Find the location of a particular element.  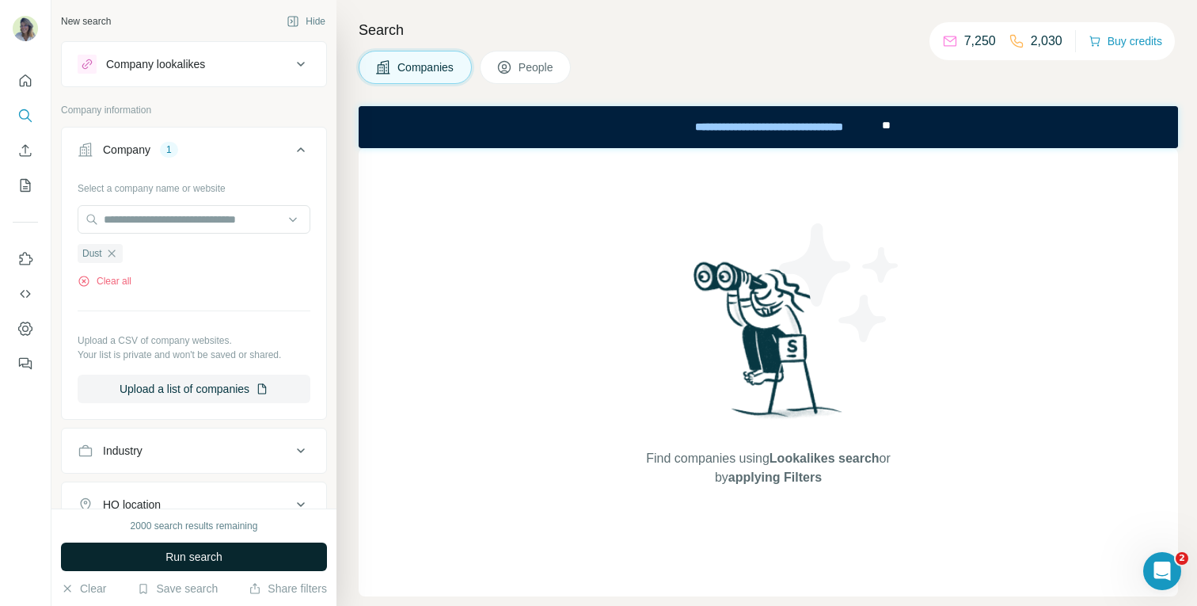

button: Quick start is located at coordinates (25, 81).